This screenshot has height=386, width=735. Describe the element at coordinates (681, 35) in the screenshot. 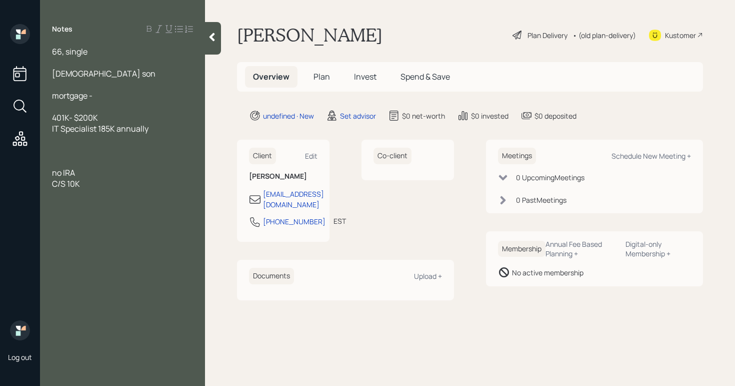

I see `div: Kustomer` at that location.